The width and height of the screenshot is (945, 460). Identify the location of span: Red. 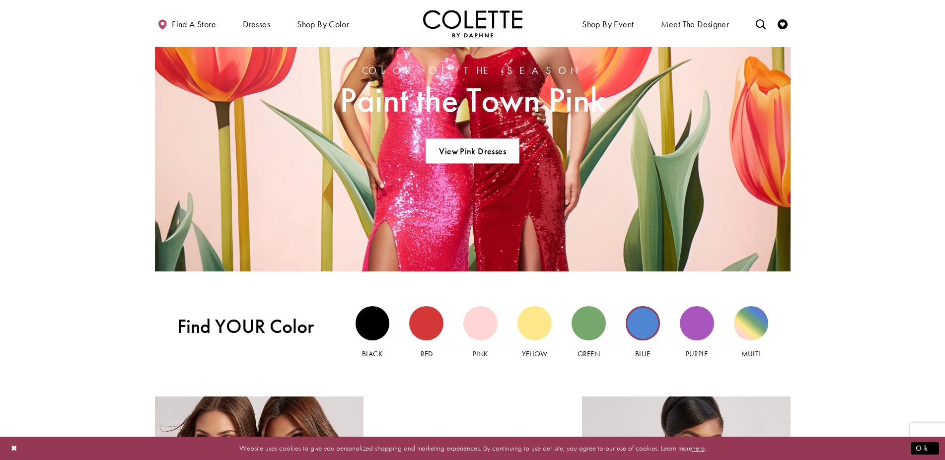
(426, 354).